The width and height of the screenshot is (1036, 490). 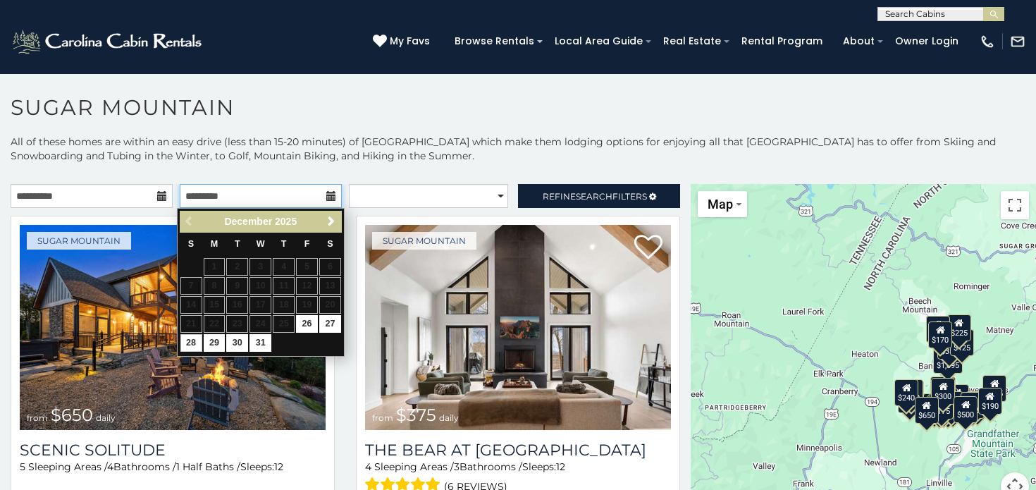 I want to click on span: Saturday, so click(x=330, y=244).